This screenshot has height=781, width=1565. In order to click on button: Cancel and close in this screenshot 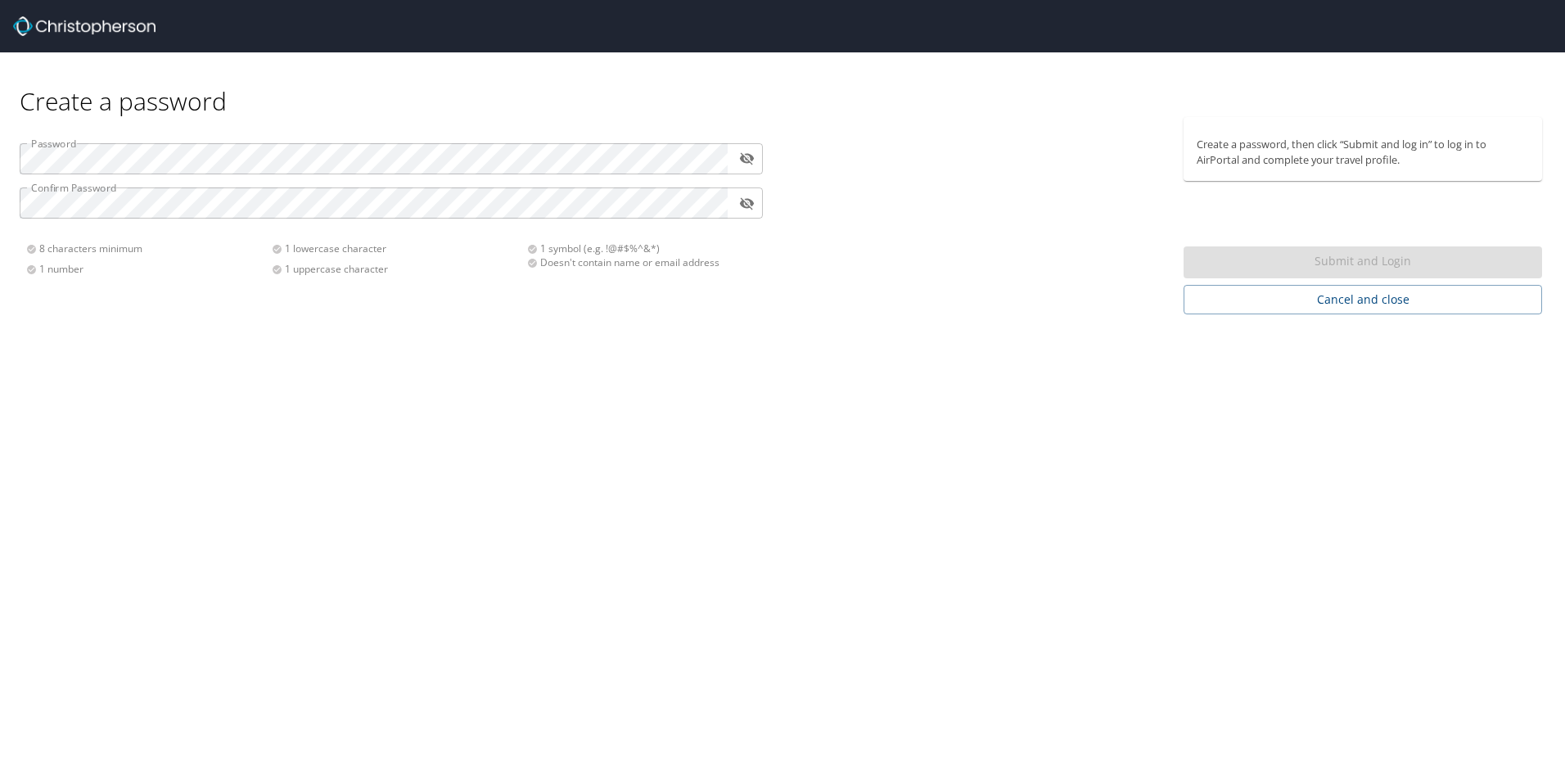, I will do `click(1363, 300)`.